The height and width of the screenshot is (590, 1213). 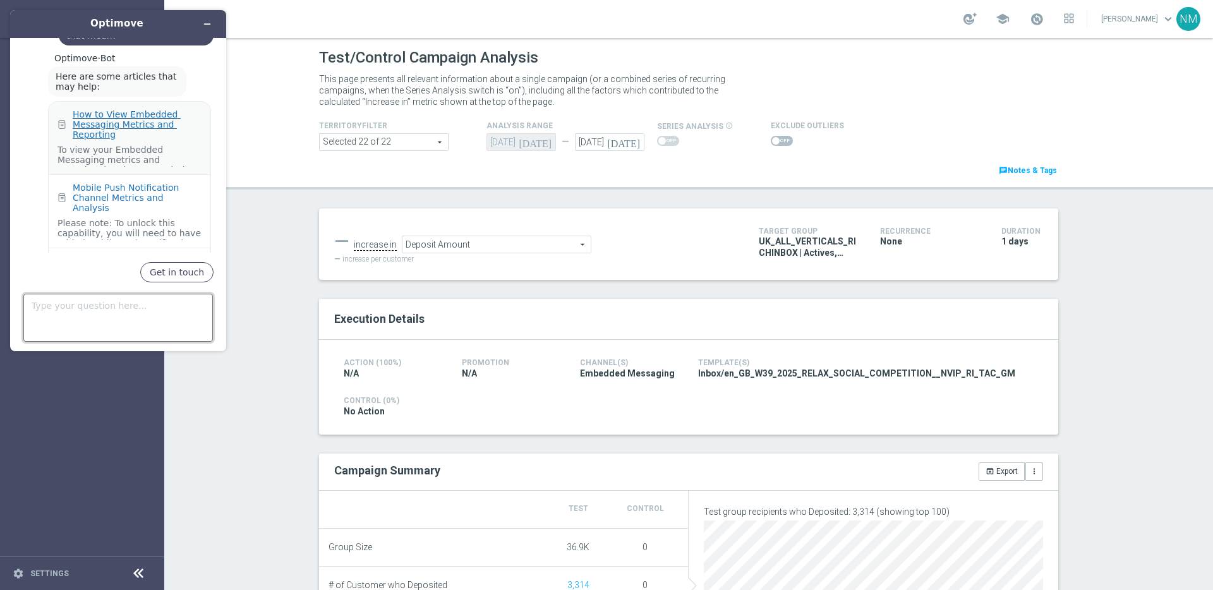 What do you see at coordinates (137, 124) in the screenshot?
I see `div: How to View Embedded Messaging Metrics and Reporting` at bounding box center [137, 124].